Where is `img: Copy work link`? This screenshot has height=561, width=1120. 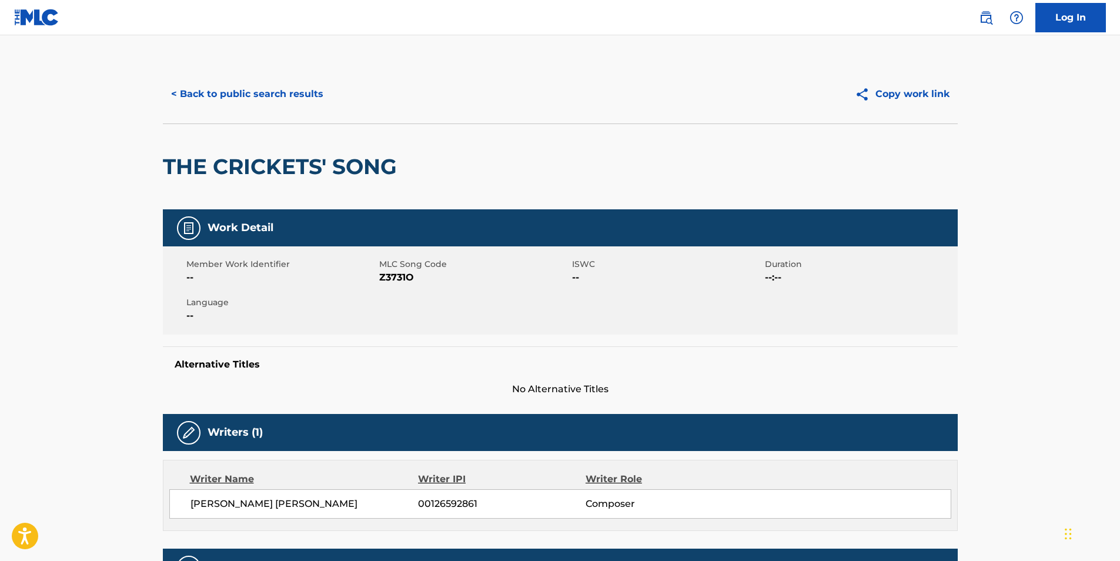 img: Copy work link is located at coordinates (865, 94).